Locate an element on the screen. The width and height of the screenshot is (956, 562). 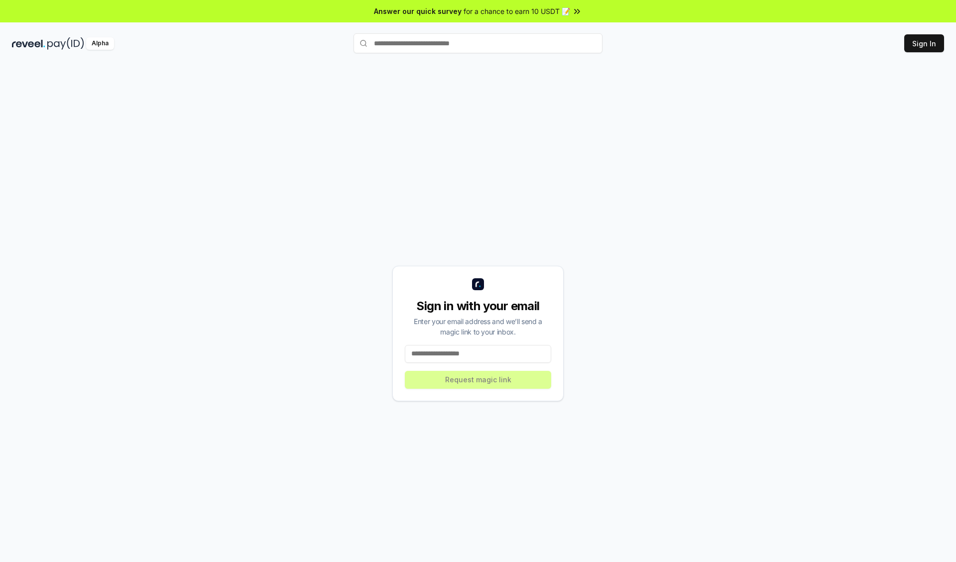
img: reveel_dark is located at coordinates (28, 43).